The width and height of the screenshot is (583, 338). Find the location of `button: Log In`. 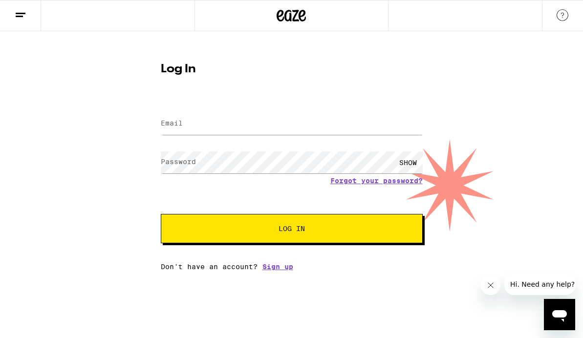

button: Log In is located at coordinates (292, 229).